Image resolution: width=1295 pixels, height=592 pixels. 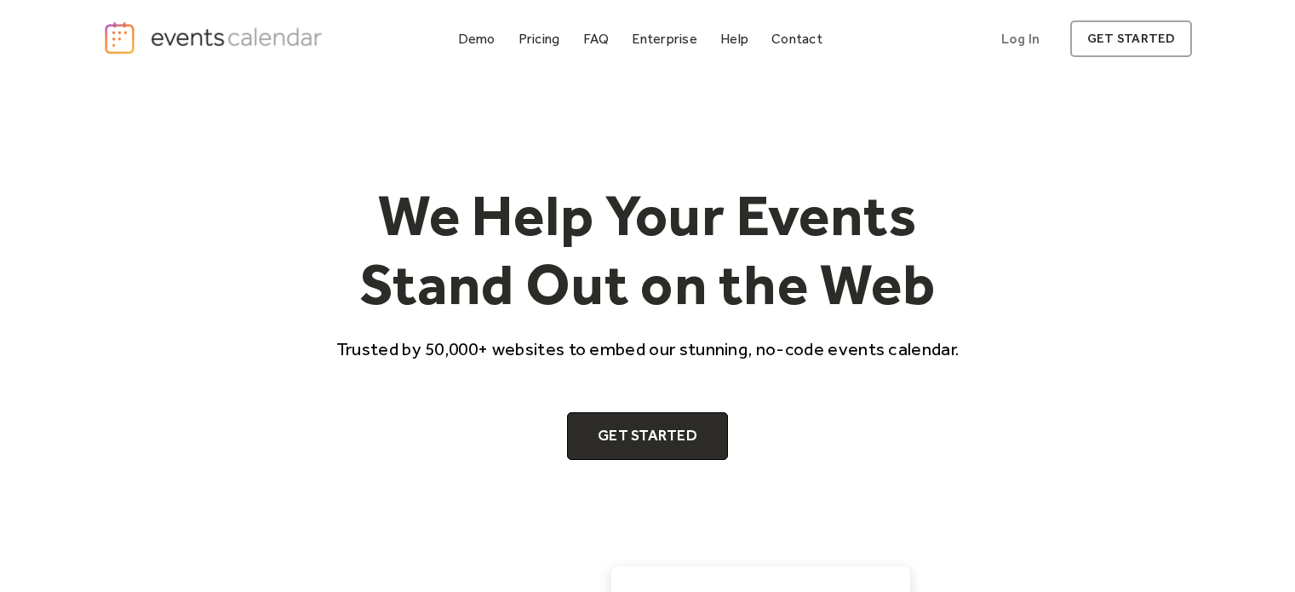 I want to click on a: home, so click(x=215, y=37).